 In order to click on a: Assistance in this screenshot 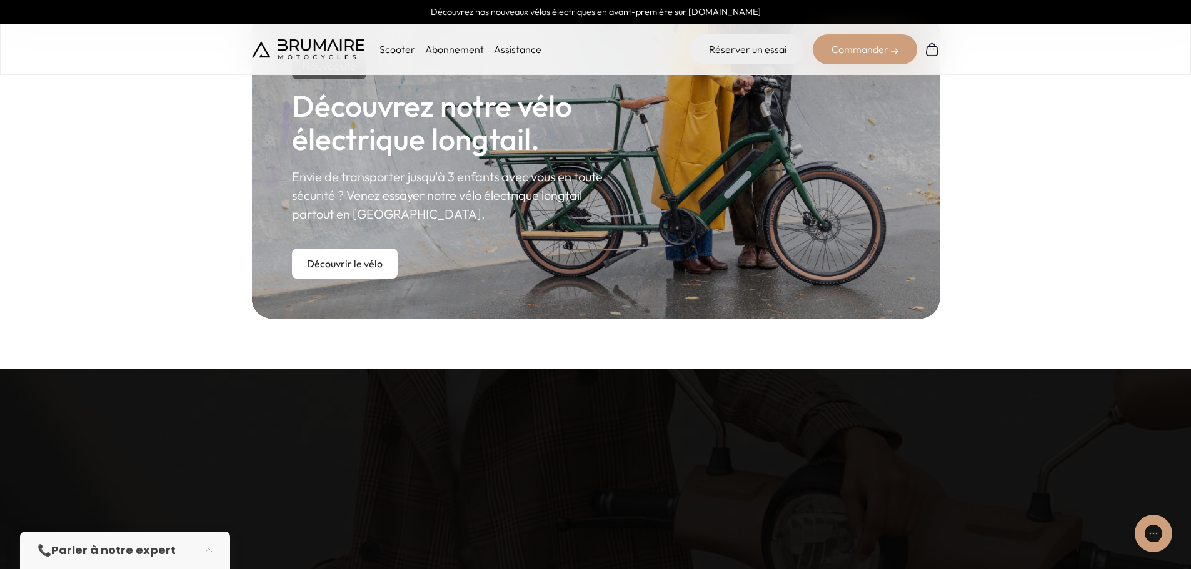, I will do `click(517, 49)`.